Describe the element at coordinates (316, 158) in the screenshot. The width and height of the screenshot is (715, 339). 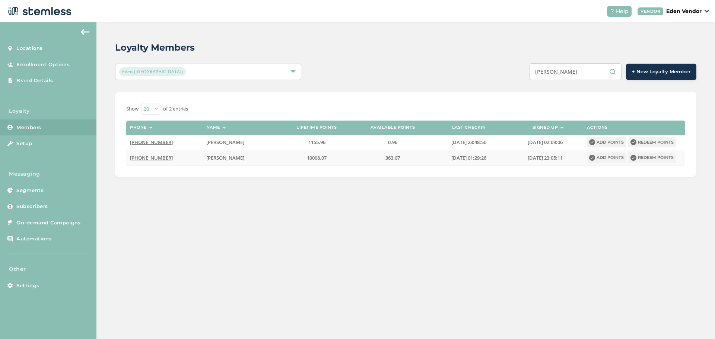
I see `span: 10008.07` at that location.